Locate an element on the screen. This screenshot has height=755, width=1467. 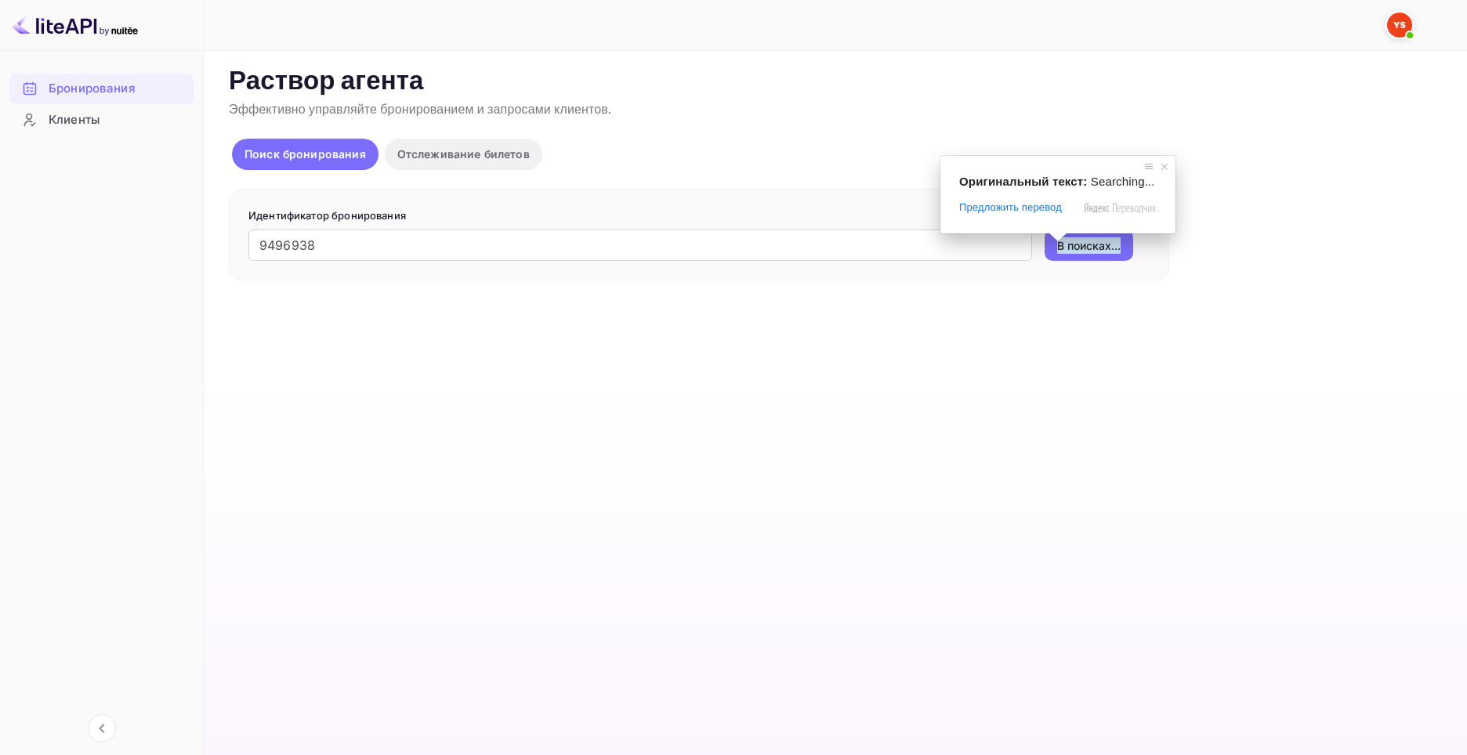
span: Оригинальный текст: is located at coordinates (1023, 181).